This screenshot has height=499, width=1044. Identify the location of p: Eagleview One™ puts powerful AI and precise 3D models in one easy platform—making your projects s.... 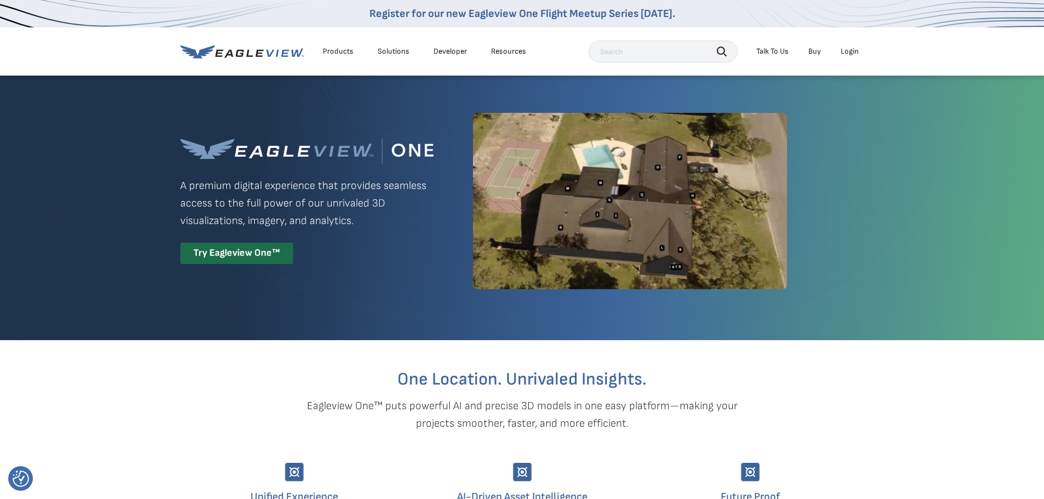
(522, 415).